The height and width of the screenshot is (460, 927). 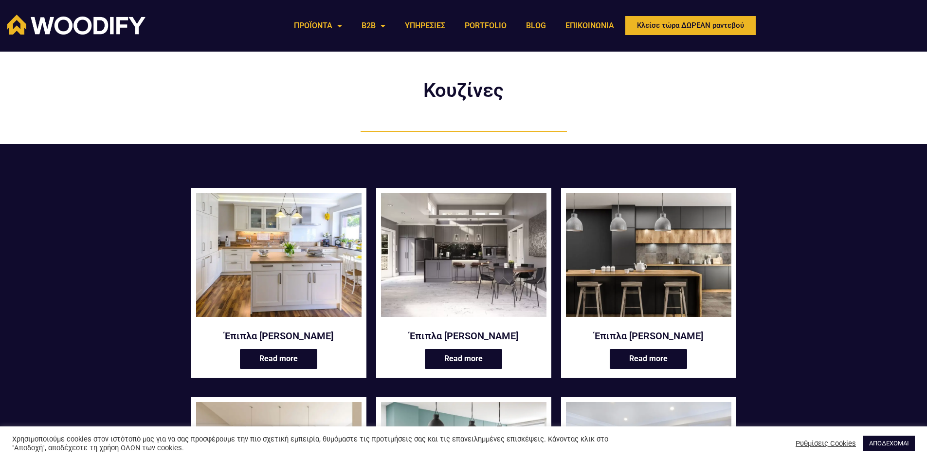 I want to click on nav: Menu, so click(x=454, y=26).